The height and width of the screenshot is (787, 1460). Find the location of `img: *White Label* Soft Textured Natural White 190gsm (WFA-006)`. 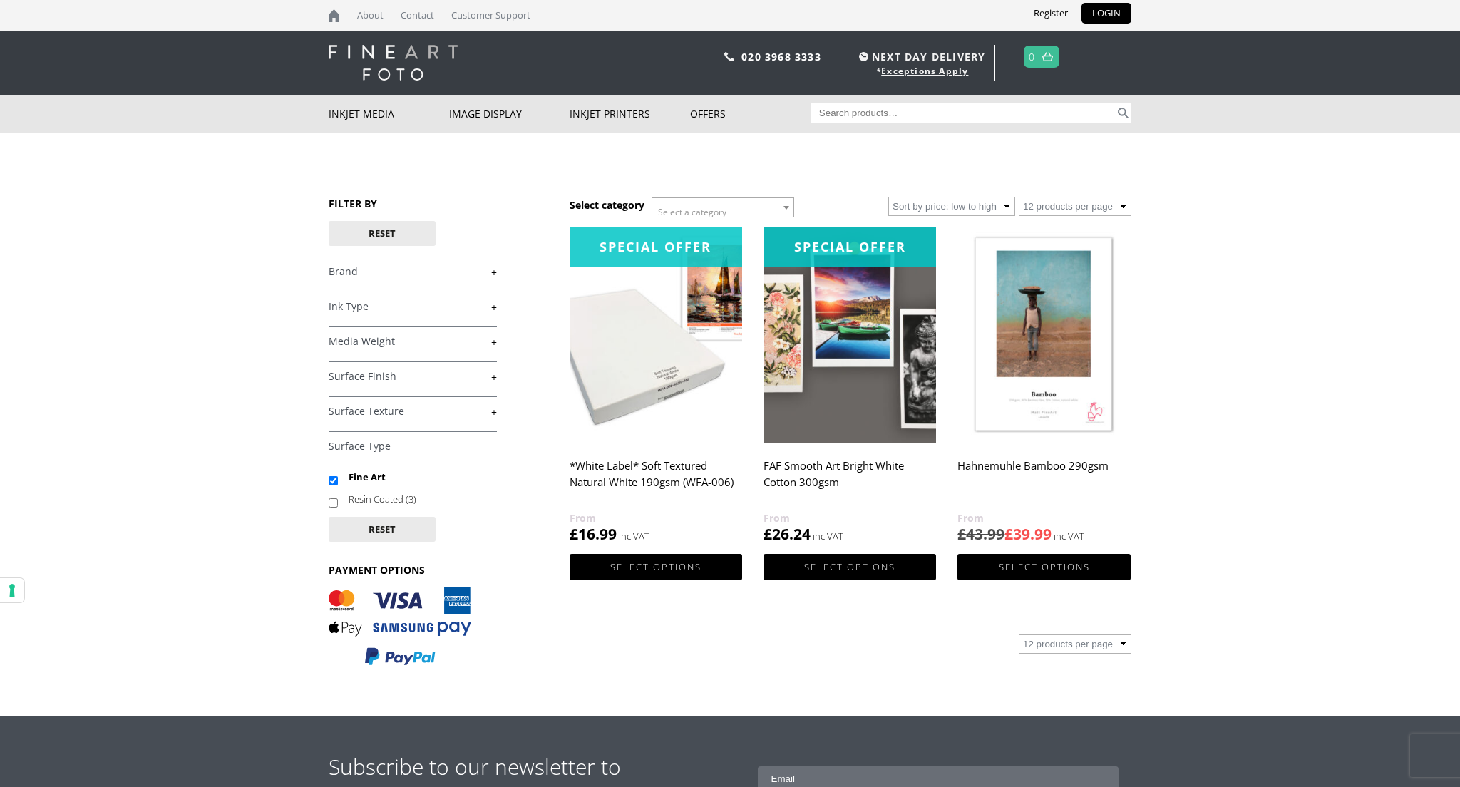

img: *White Label* Soft Textured Natural White 190gsm (WFA-006) is located at coordinates (656, 335).